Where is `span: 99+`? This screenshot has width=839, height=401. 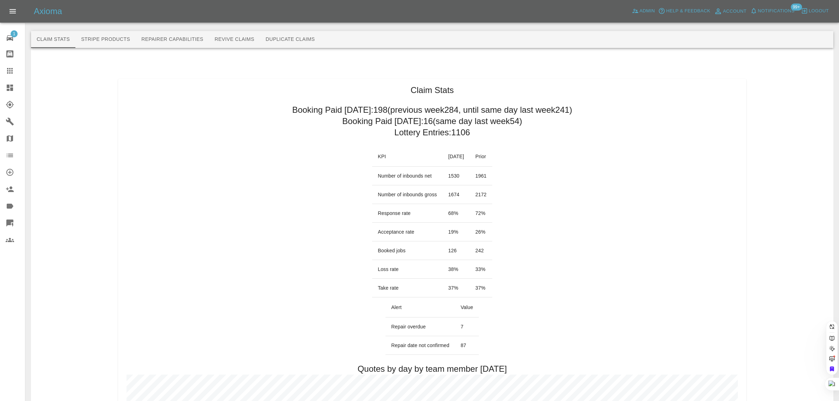
span: 99+ is located at coordinates (797, 7).